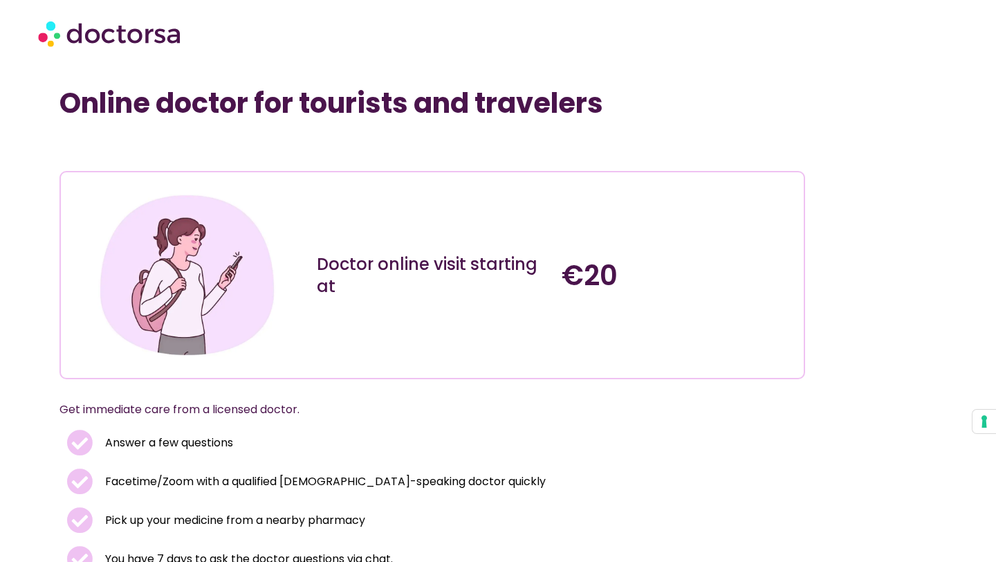  I want to click on span: Answer a few questions, so click(167, 443).